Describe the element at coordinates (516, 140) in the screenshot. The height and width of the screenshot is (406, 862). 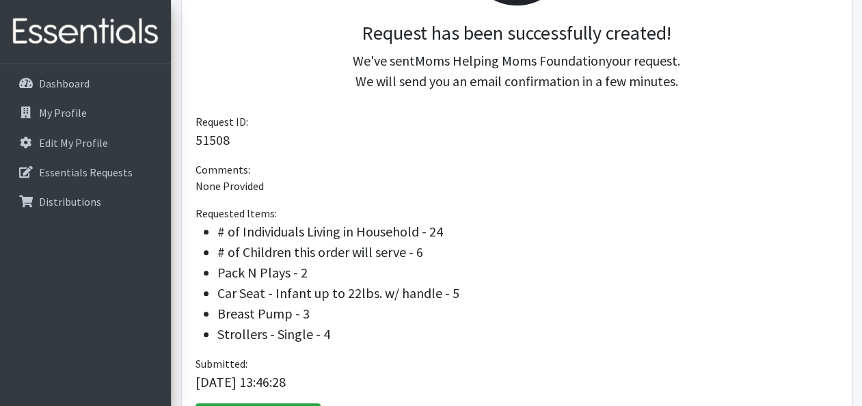
I see `p: 51508` at that location.